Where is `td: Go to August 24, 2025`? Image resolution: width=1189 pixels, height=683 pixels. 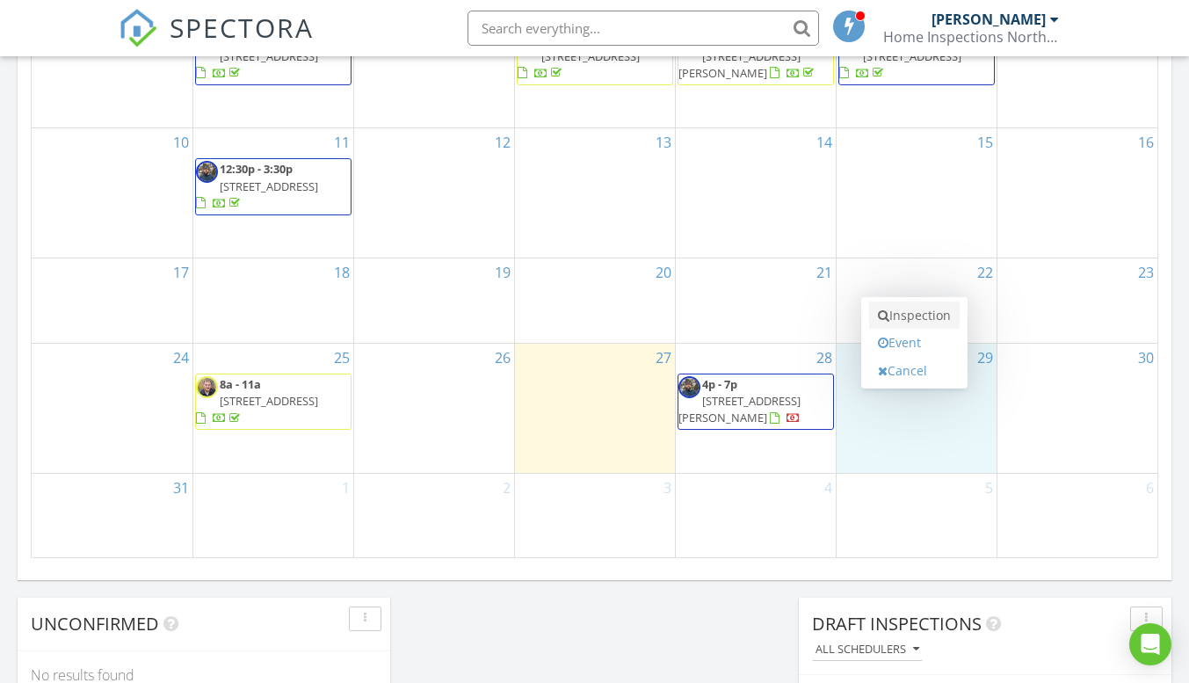
td: Go to August 24, 2025 is located at coordinates (112, 408).